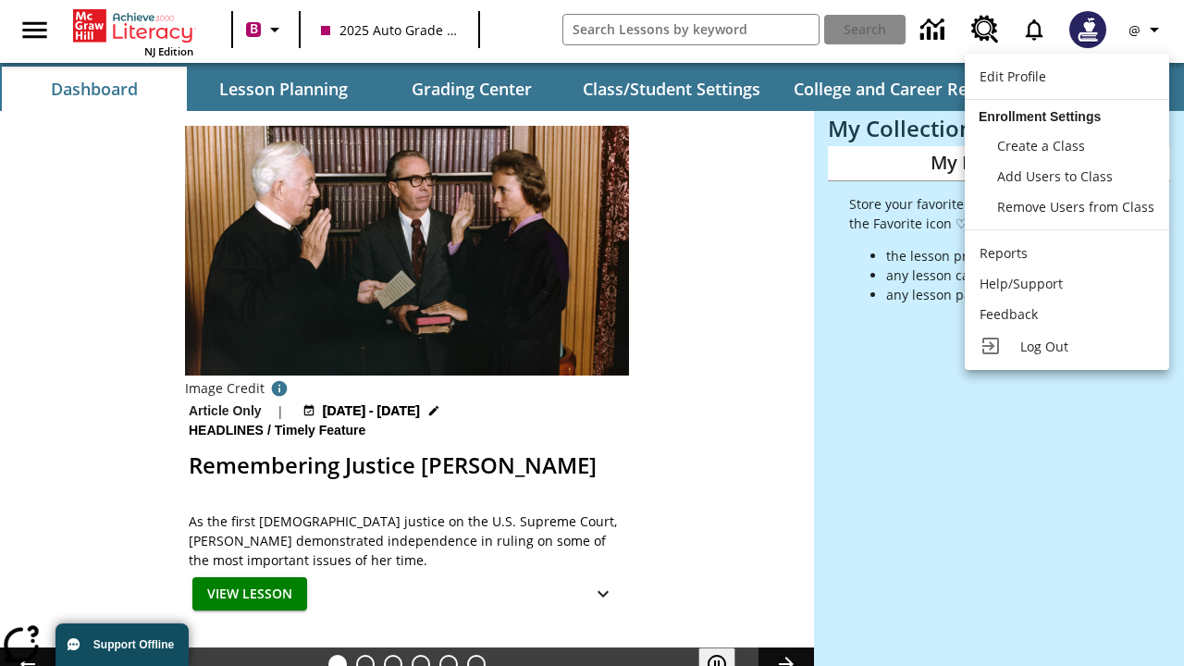 The height and width of the screenshot is (666, 1184). Describe the element at coordinates (1003, 252) in the screenshot. I see `span: Reports` at that location.